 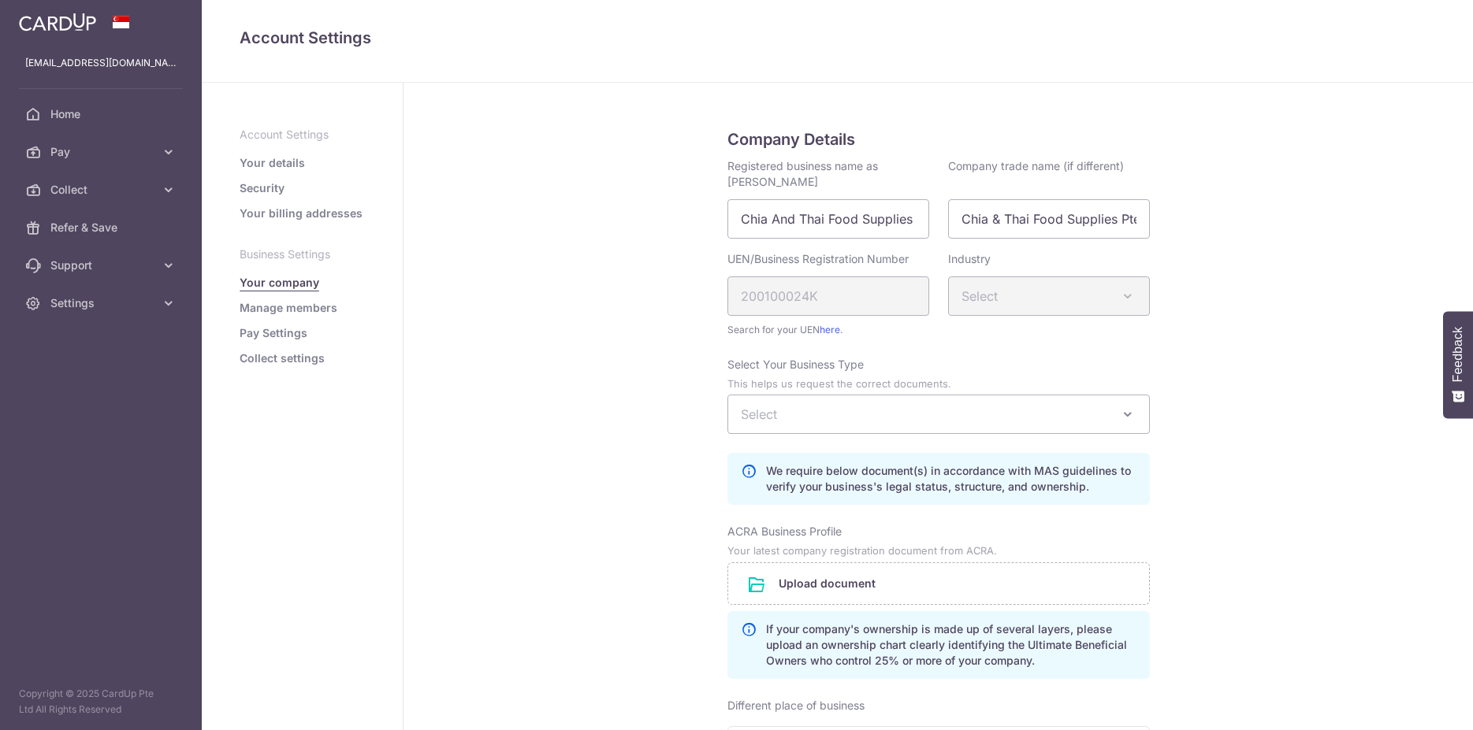 What do you see at coordinates (273, 333) in the screenshot?
I see `a: Pay Settings` at bounding box center [273, 333].